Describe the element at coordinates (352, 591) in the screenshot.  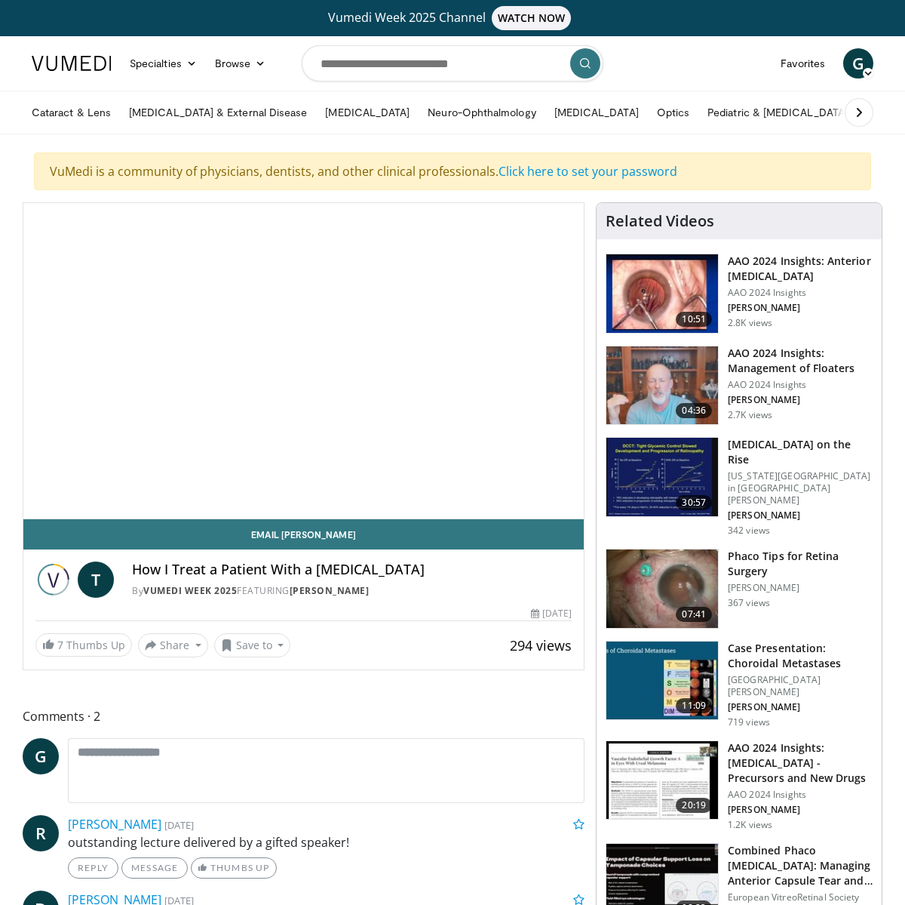
I see `div: By FEATURING` at that location.